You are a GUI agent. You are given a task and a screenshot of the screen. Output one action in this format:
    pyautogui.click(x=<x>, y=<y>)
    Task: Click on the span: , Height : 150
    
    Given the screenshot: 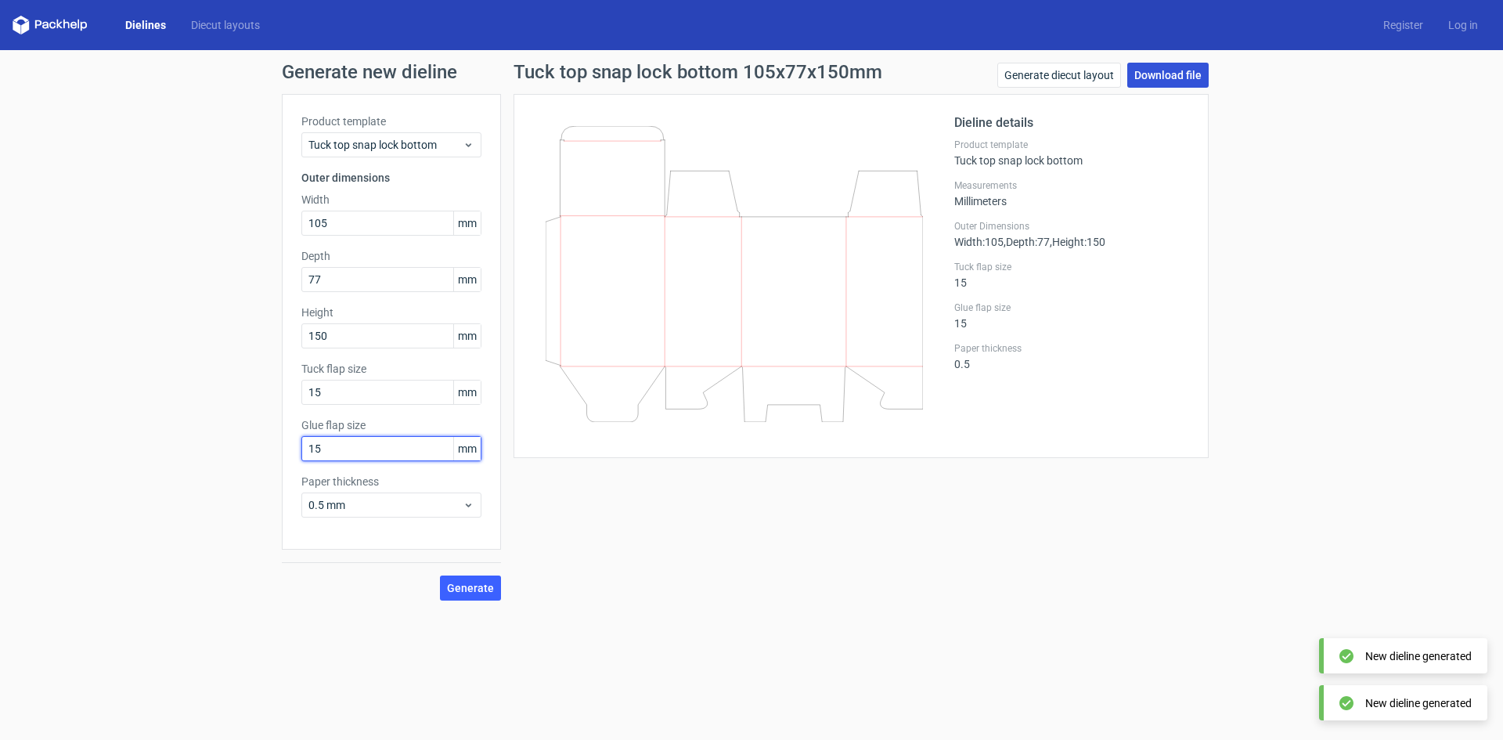 What is the action you would take?
    pyautogui.click(x=1077, y=242)
    